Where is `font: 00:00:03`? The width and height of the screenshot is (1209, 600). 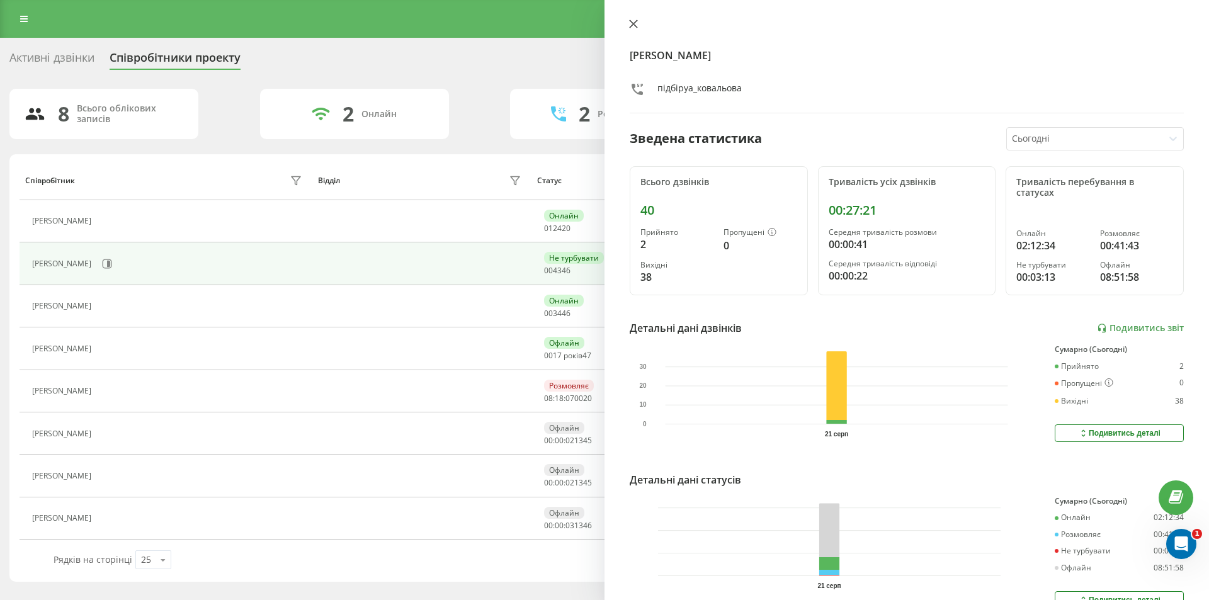 font: 00:00:03 is located at coordinates (559, 525).